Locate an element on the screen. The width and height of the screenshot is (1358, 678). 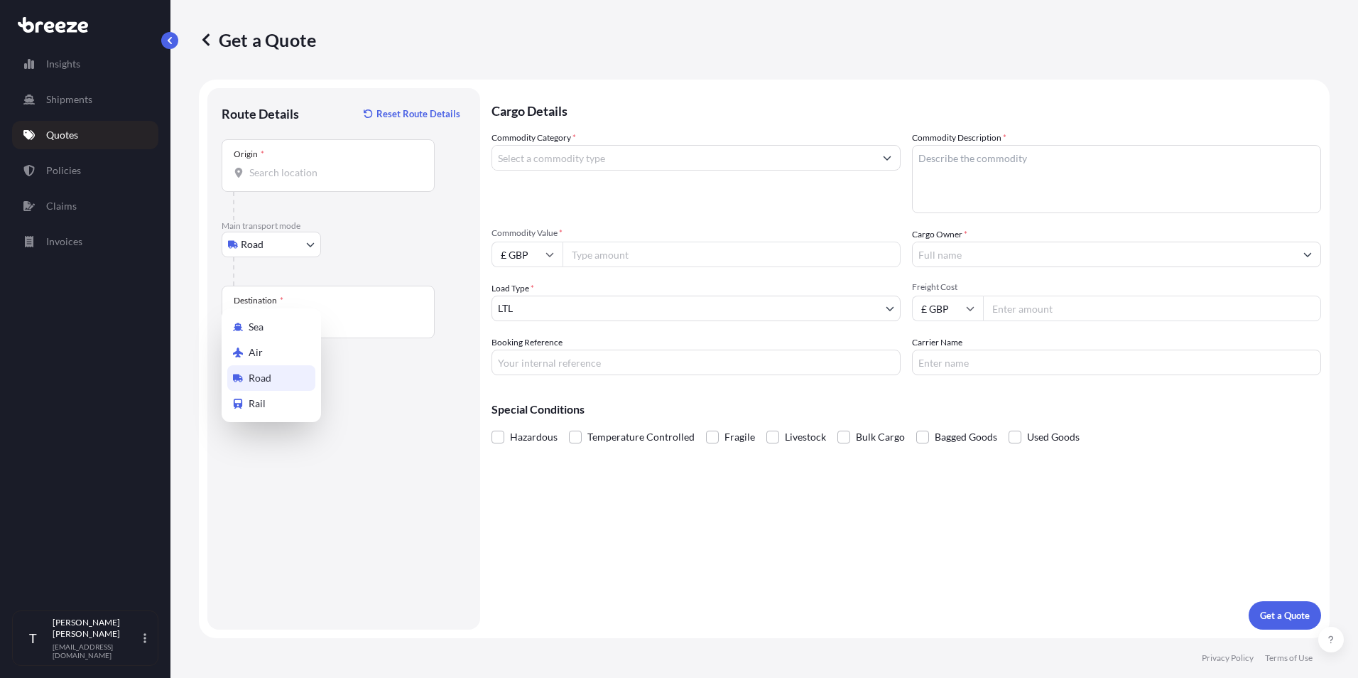
div: Select transport is located at coordinates (271, 365).